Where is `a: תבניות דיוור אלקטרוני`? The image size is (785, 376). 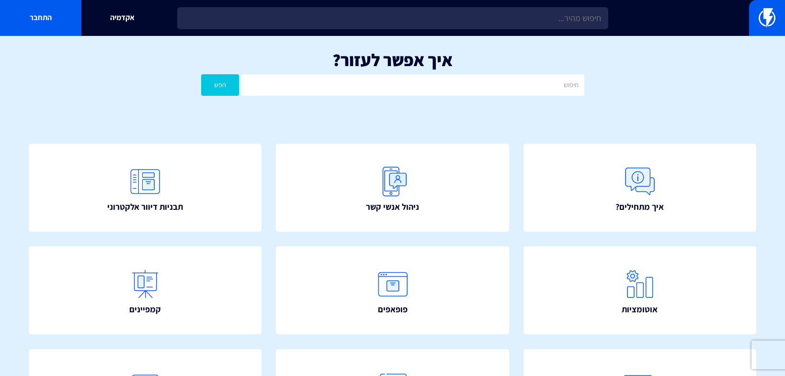 a: תבניות דיוור אלקטרוני is located at coordinates (145, 188).